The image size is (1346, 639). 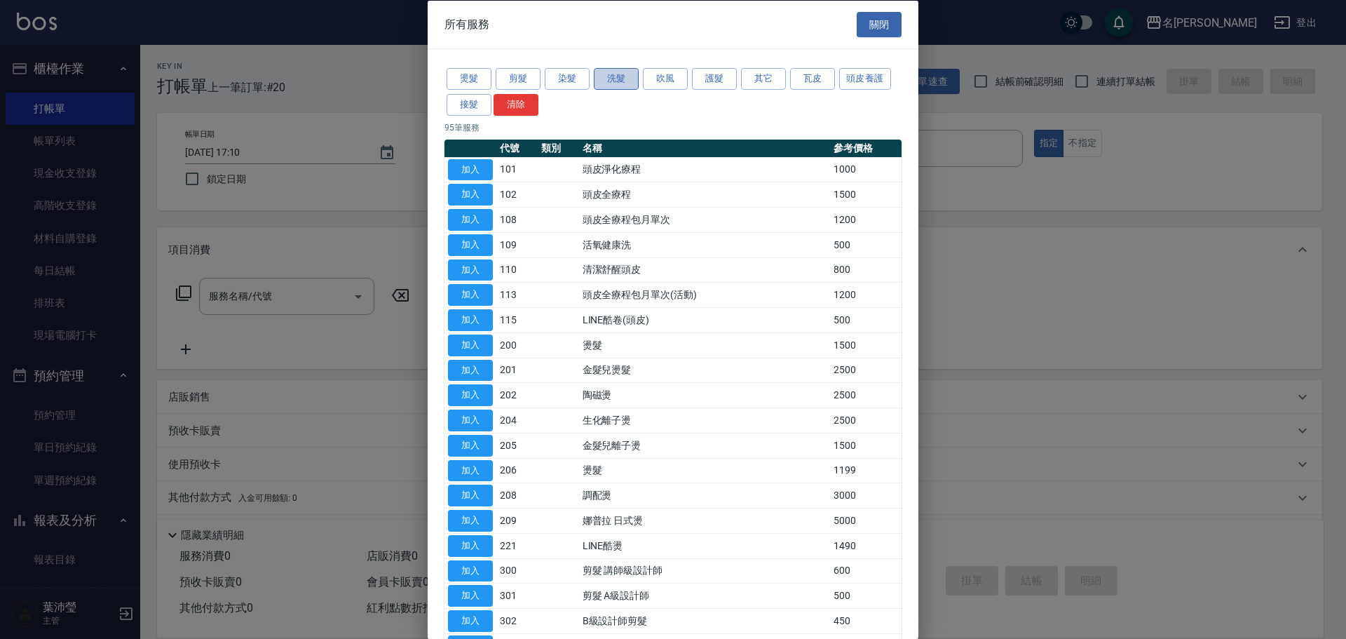 What do you see at coordinates (558, 148) in the screenshot?
I see `th: 類別` at bounding box center [558, 148].